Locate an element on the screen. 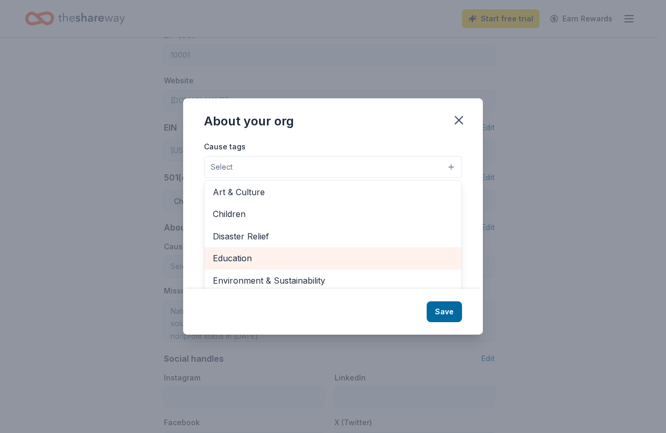 This screenshot has height=433, width=666. span: Education is located at coordinates (333, 258).